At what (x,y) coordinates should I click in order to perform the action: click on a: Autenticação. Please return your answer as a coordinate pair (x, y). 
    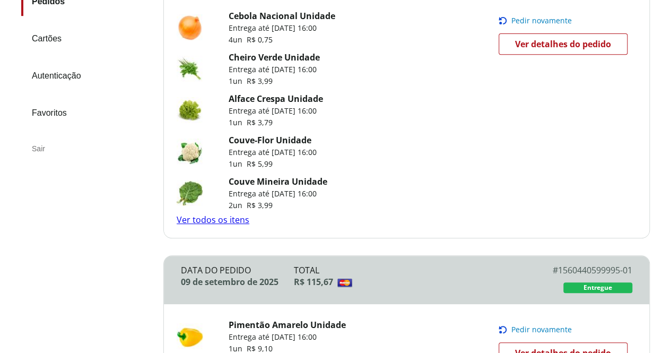
    Looking at the image, I should click on (88, 76).